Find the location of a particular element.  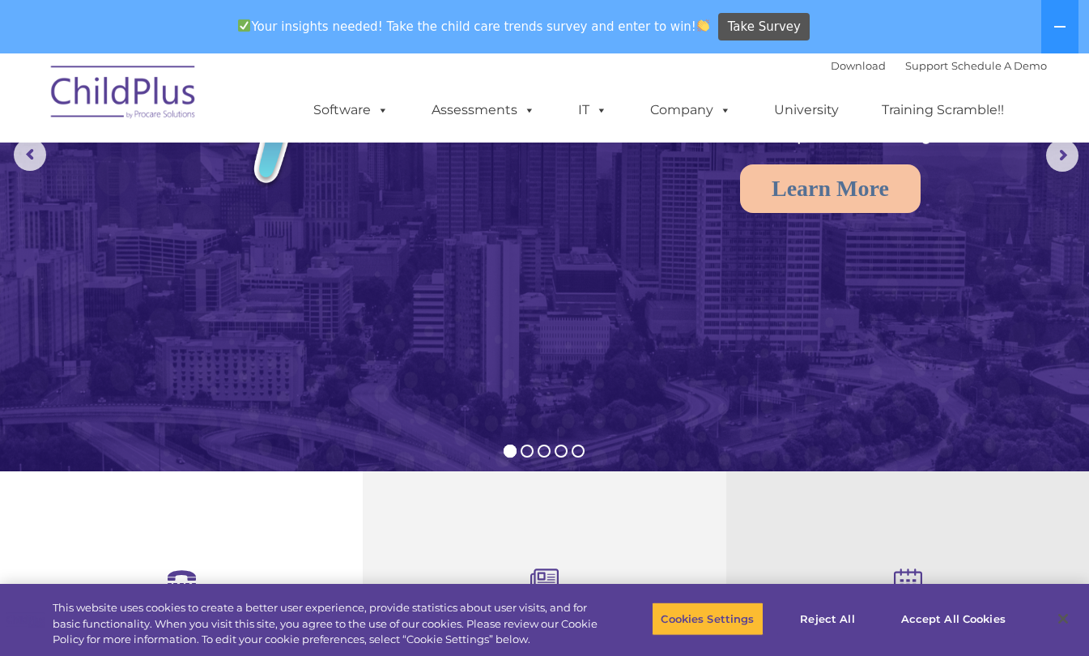

a: Take Survey is located at coordinates (763, 27).